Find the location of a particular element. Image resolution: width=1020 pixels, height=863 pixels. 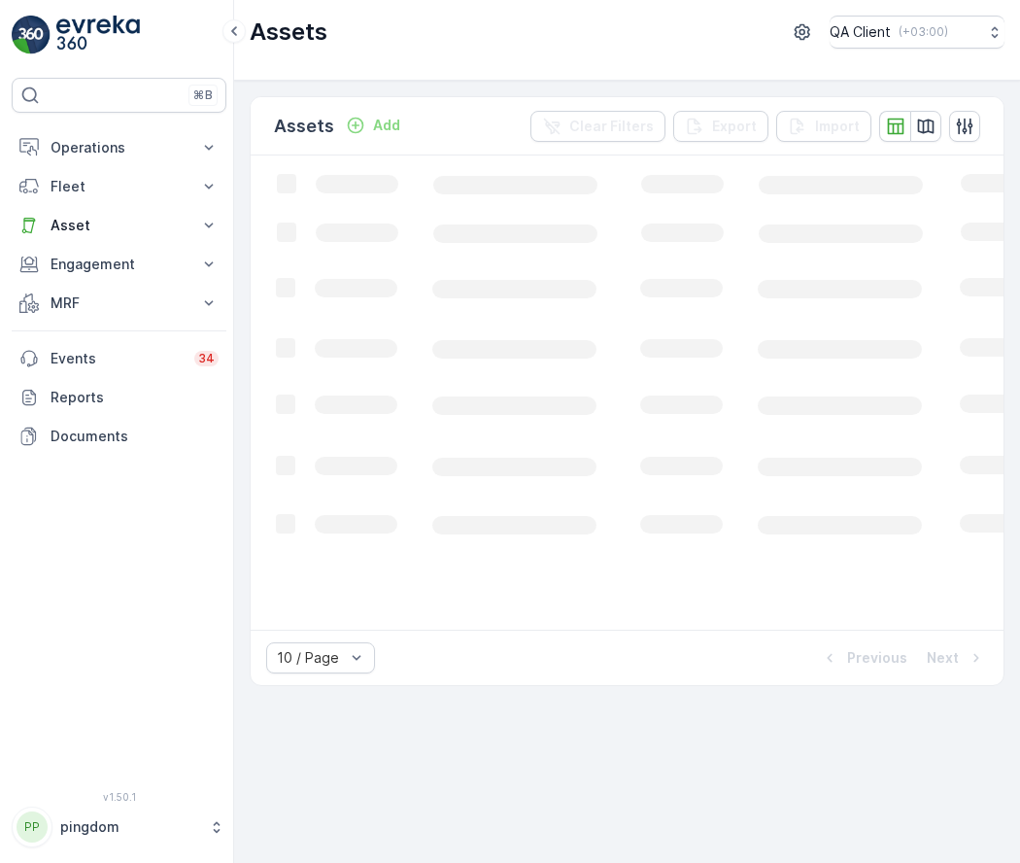

p: Add is located at coordinates (387, 125).